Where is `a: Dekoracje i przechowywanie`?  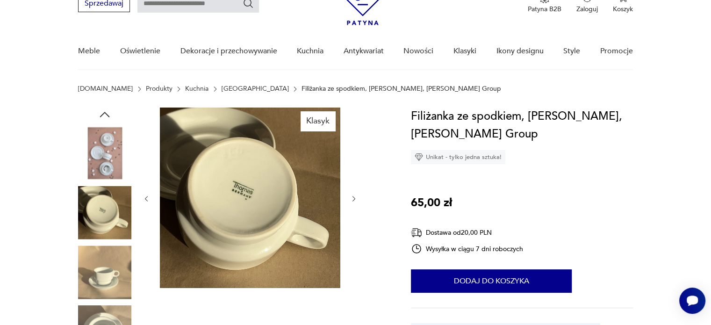
a: Dekoracje i przechowywanie is located at coordinates (228, 51).